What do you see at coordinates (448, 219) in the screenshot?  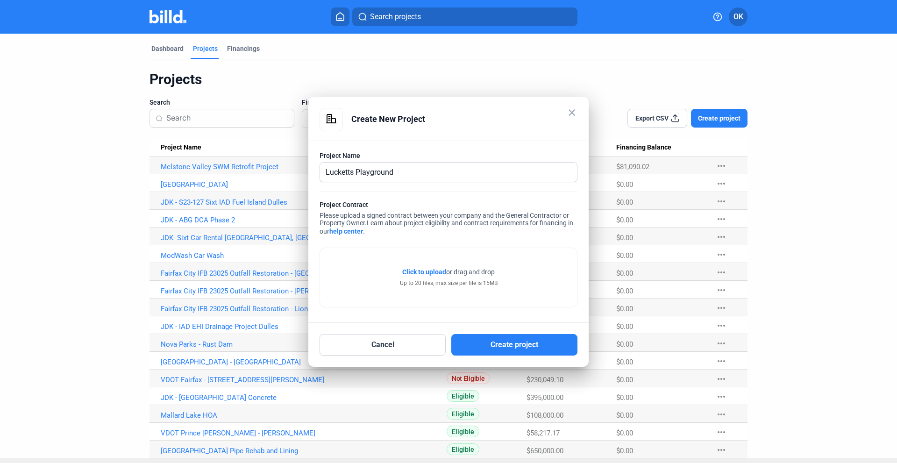 I see `div: Please upload a signed contract between your company and the General Contractor or Property Owner.` at bounding box center [448, 219].